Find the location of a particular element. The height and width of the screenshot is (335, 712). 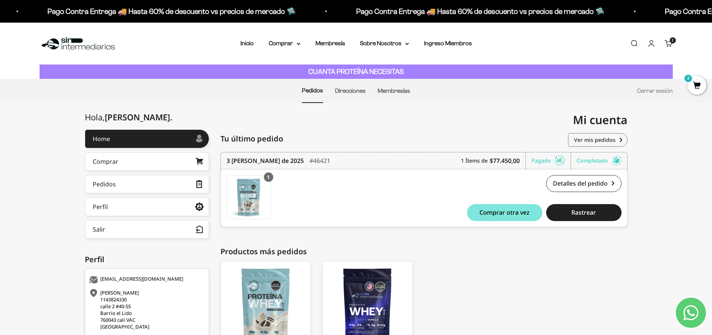

mark: 2 is located at coordinates (688, 78).